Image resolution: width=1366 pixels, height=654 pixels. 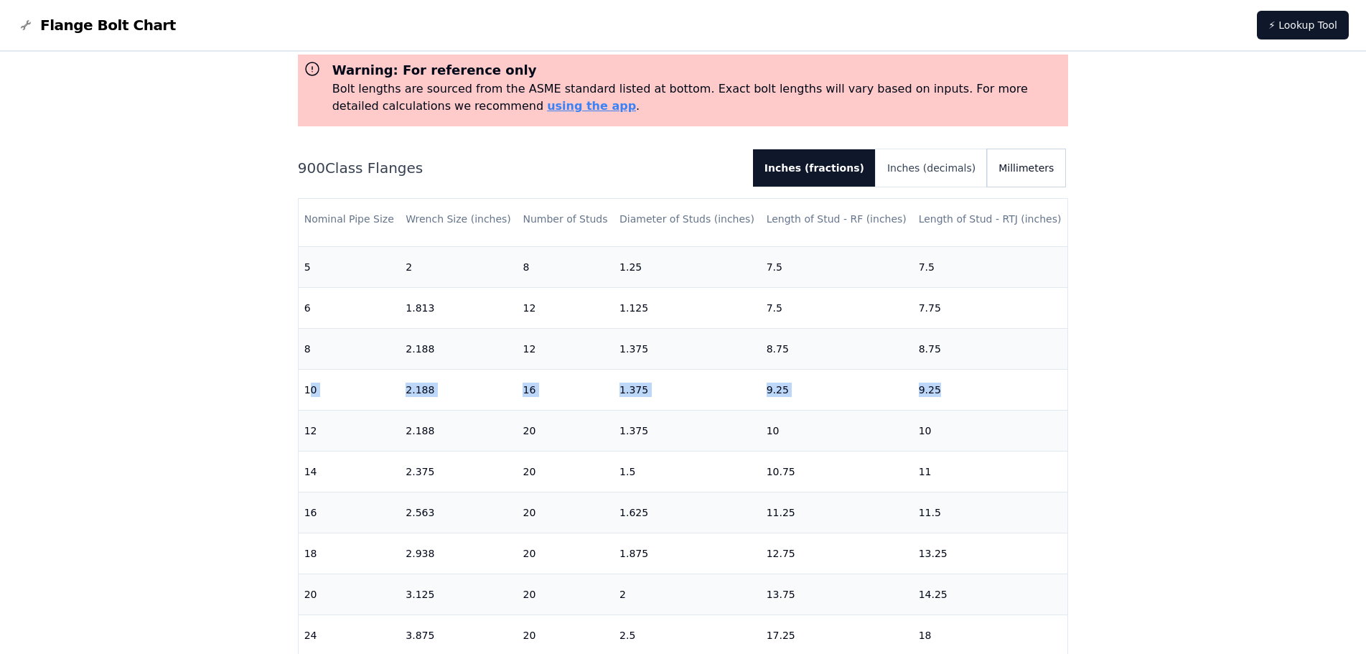 What do you see at coordinates (458, 307) in the screenshot?
I see `td: 1.813` at bounding box center [458, 307].